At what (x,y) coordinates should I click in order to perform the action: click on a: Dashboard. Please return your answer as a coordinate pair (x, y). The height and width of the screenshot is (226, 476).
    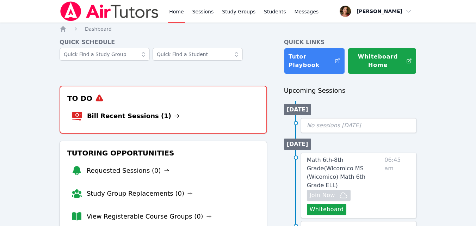
    Looking at the image, I should click on (98, 29).